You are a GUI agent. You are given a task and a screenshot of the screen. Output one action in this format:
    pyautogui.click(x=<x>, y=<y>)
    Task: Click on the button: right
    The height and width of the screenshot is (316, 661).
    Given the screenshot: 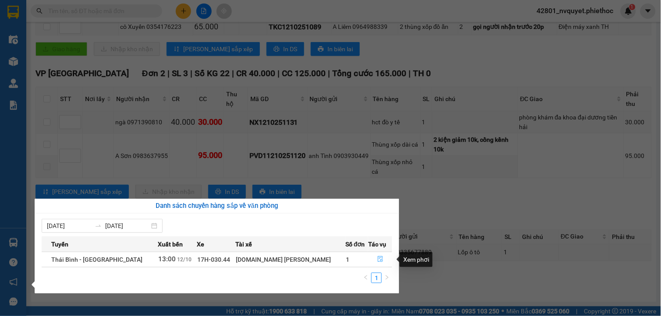 What is the action you would take?
    pyautogui.click(x=387, y=278)
    